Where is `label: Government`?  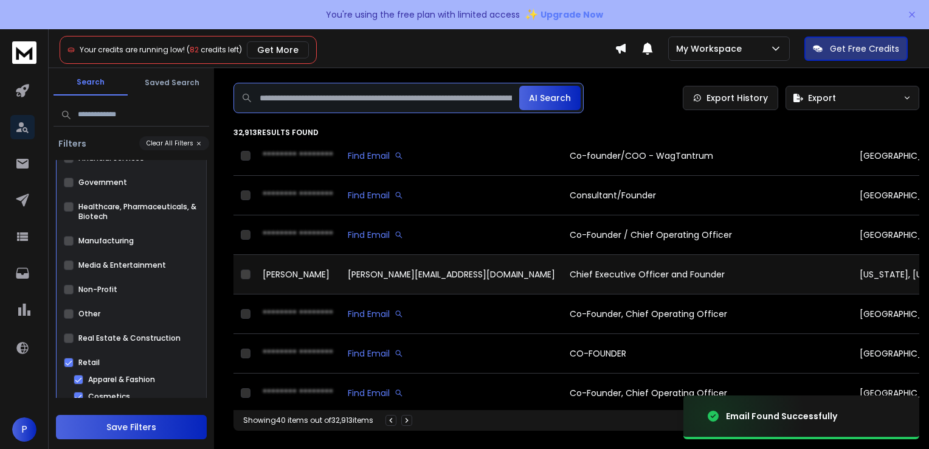 label: Government is located at coordinates (103, 182).